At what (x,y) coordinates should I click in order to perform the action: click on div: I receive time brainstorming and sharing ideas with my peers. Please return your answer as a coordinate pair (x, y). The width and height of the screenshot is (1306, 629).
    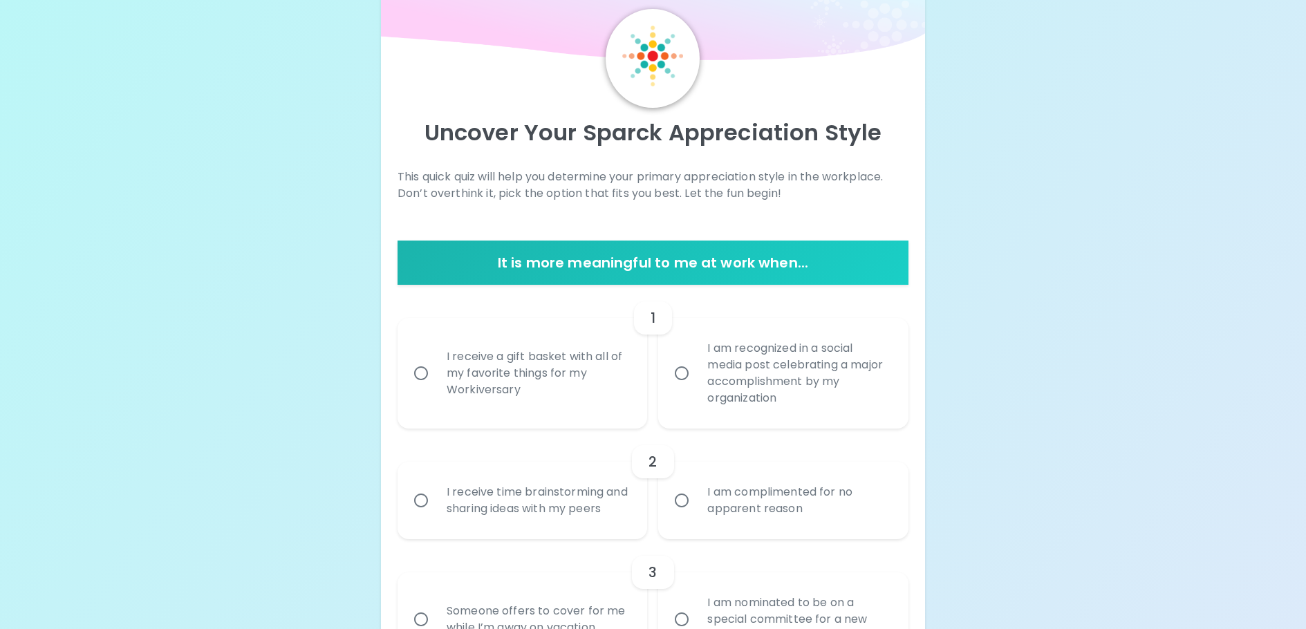
    Looking at the image, I should click on (538, 501).